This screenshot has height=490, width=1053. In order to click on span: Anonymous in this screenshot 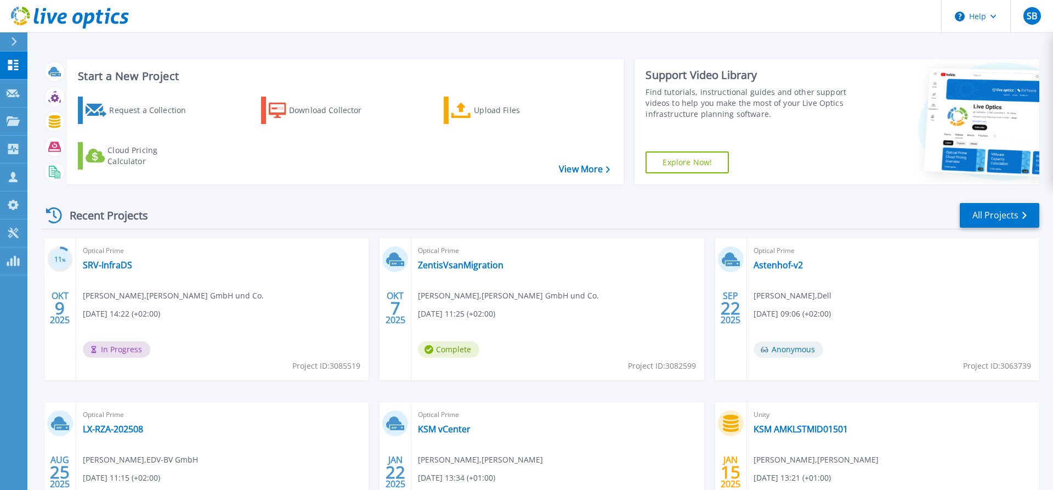, I will do `click(788, 349)`.